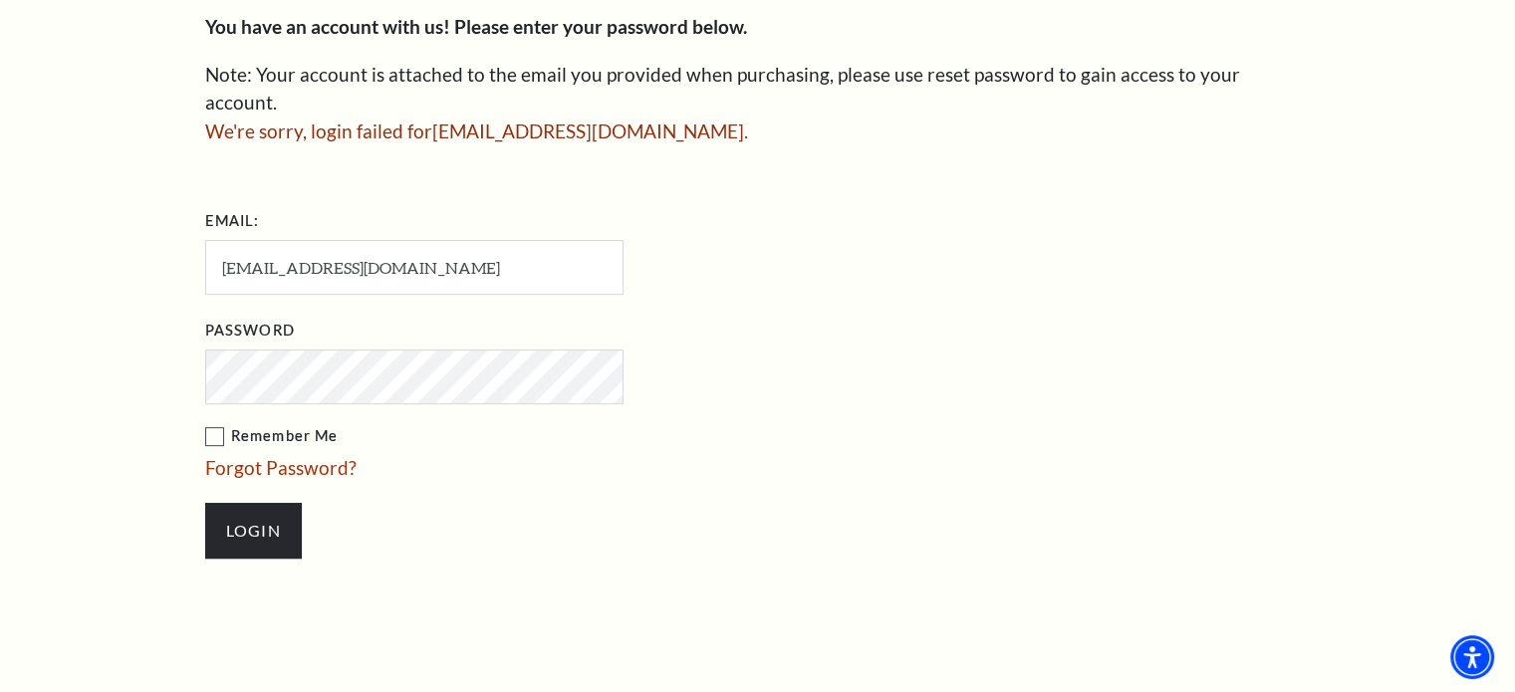 This screenshot has width=1515, height=692. What do you see at coordinates (601, 26) in the screenshot?
I see `strong: Please enter your password below.` at bounding box center [601, 26].